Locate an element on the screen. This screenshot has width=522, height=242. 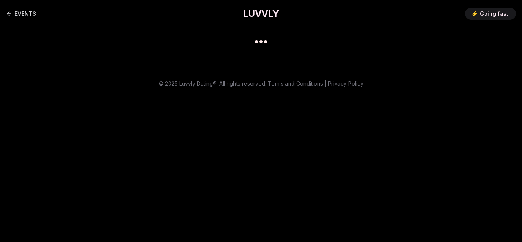
a: Privacy Policy is located at coordinates (346, 83).